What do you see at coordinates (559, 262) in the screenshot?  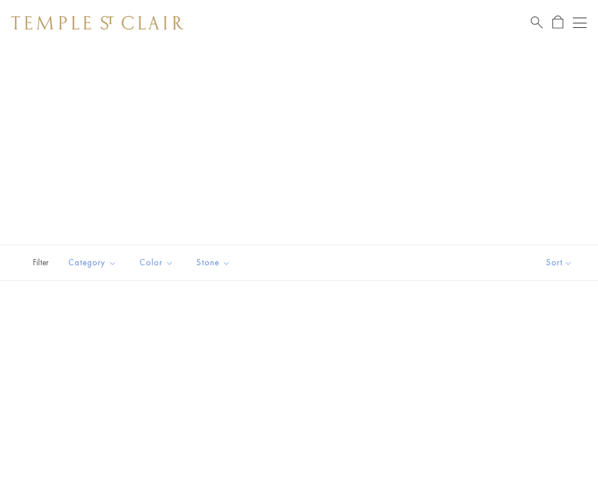 I see `button: Show sort by` at bounding box center [559, 262].